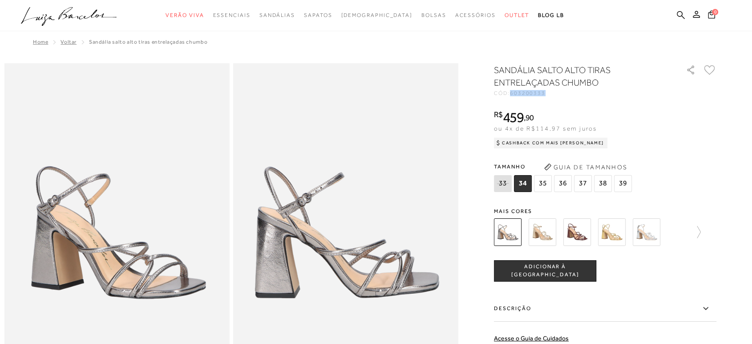 This screenshot has width=752, height=344. Describe the element at coordinates (612, 232) in the screenshot. I see `img: SANDÁLIA SALTO ALTO TIRAS ENTRELAÇADAS OURO` at that location.